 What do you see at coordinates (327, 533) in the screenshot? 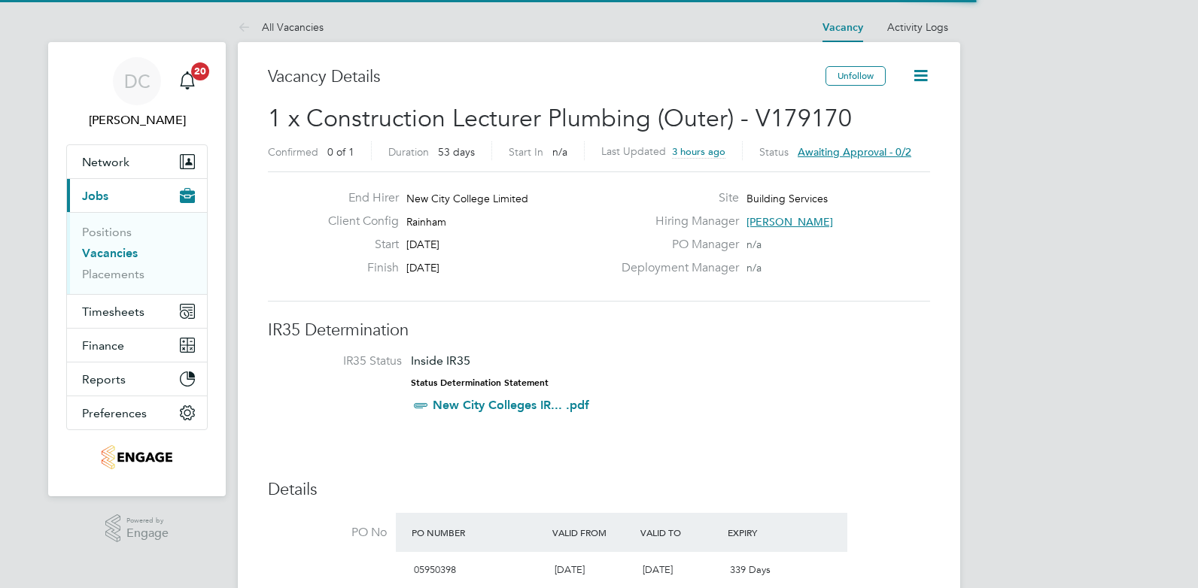
I see `label: PO No` at bounding box center [327, 533].